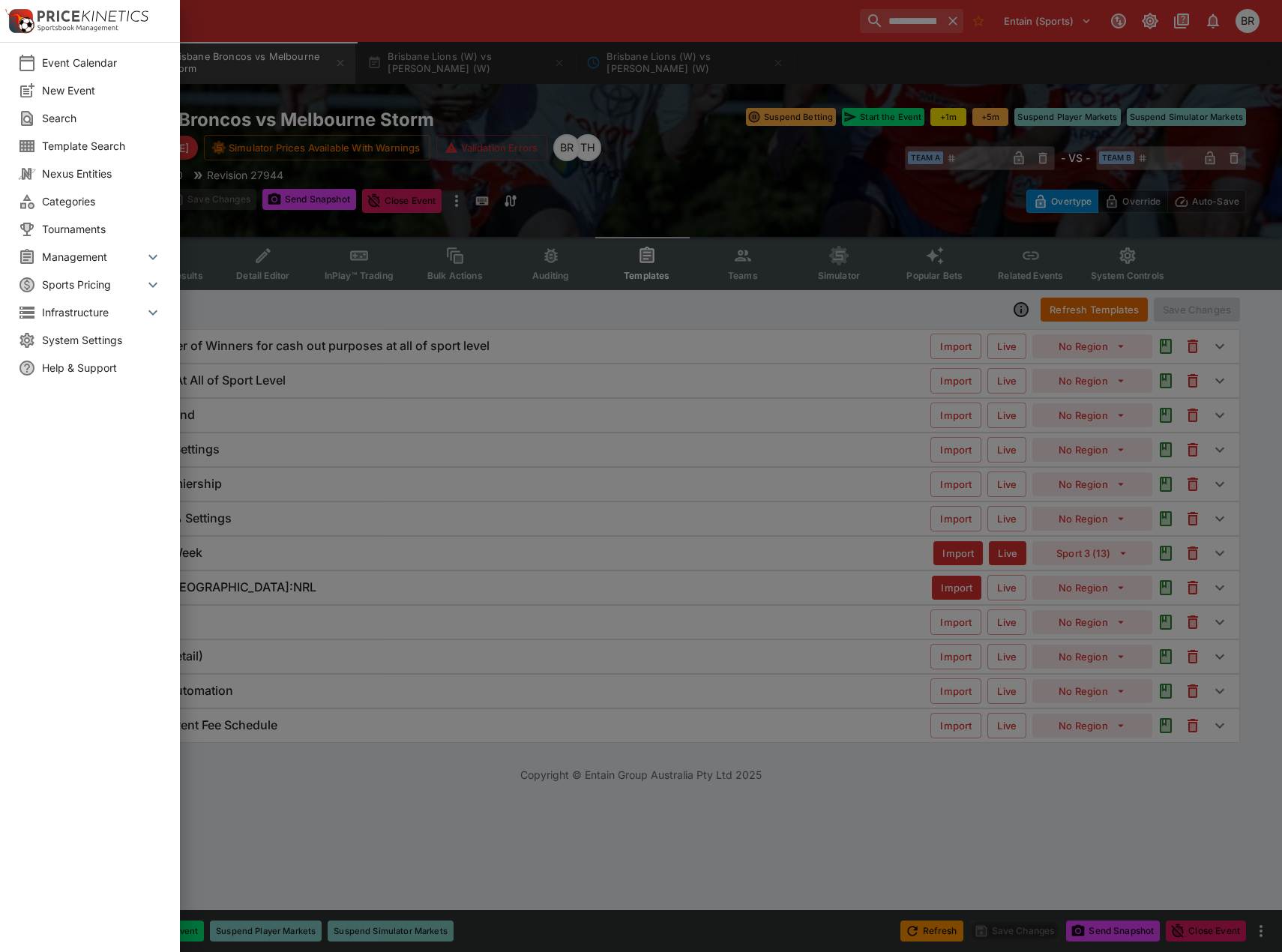 This screenshot has height=952, width=1282. I want to click on span: New Event, so click(102, 90).